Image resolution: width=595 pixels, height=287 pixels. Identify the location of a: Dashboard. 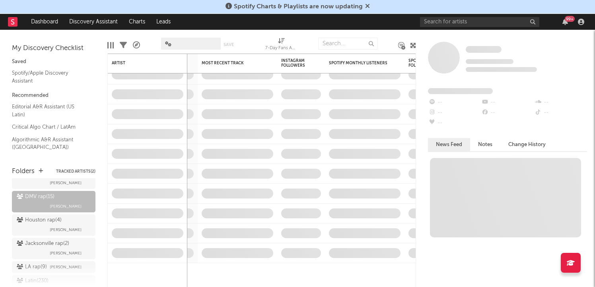
(45, 22).